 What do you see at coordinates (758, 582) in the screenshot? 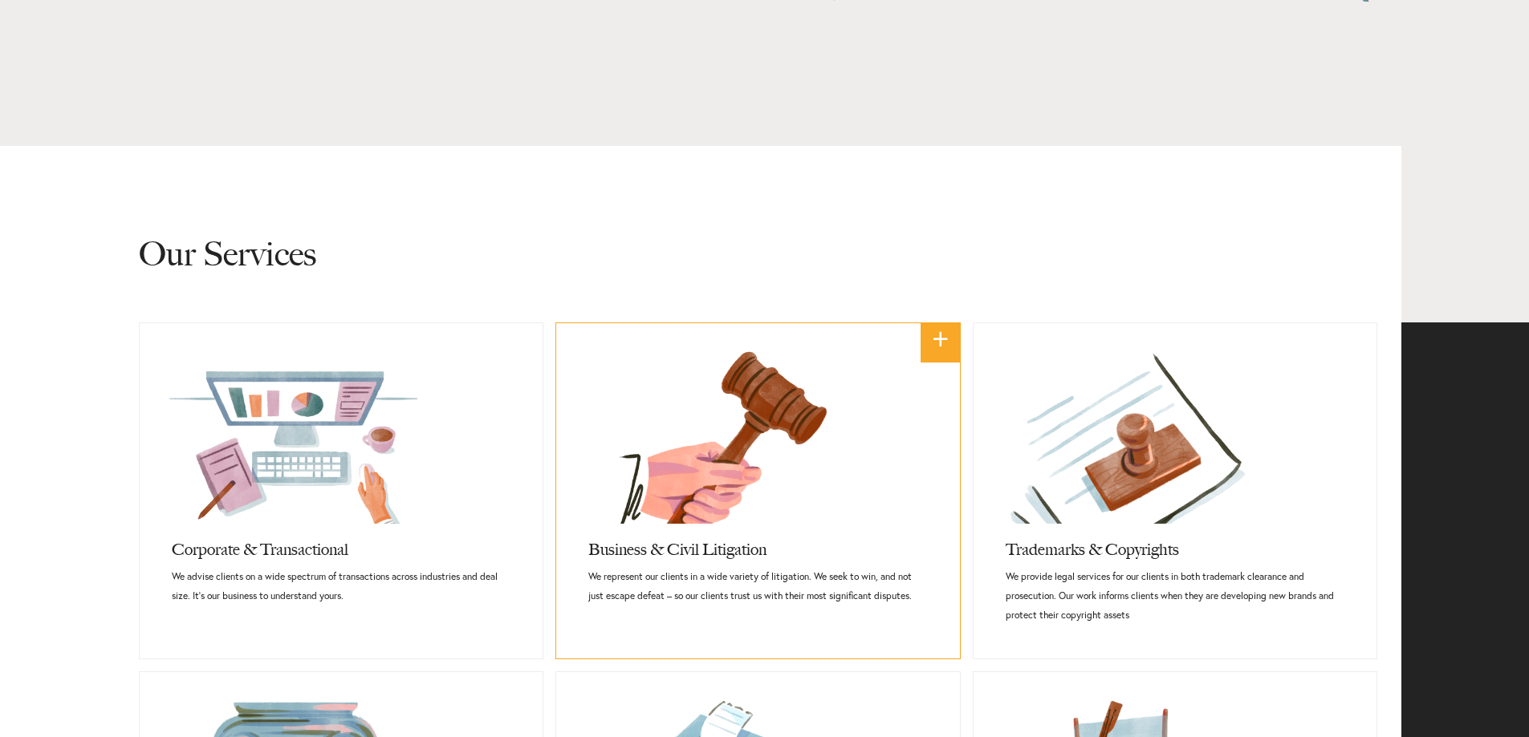
I see `a: Business & Civil LitigationWe represent our clients in a wide variety of litigation. We seek to w...` at bounding box center [758, 582].